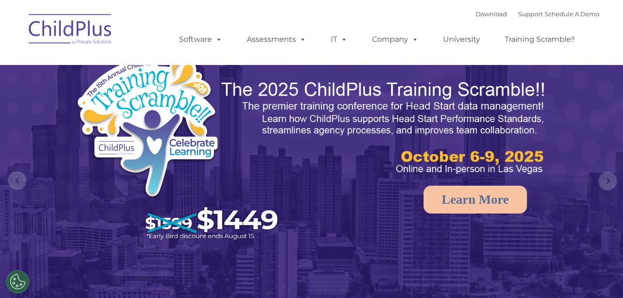 Image resolution: width=623 pixels, height=298 pixels. What do you see at coordinates (339, 39) in the screenshot?
I see `a: IT` at bounding box center [339, 39].